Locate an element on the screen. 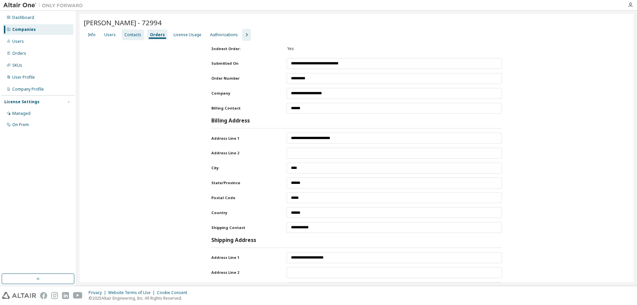  div: User Profile is located at coordinates (24, 77).